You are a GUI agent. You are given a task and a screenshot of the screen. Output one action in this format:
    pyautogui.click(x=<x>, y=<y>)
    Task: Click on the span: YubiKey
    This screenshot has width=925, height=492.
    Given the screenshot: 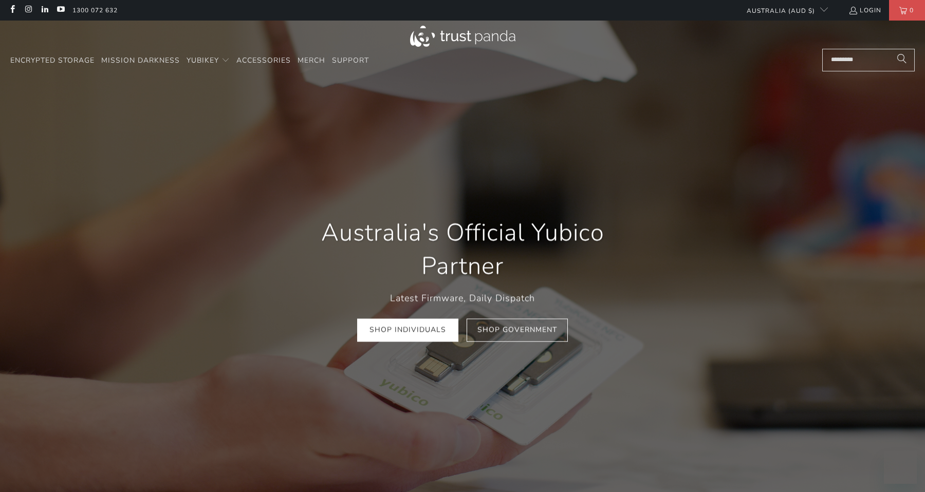 What is the action you would take?
    pyautogui.click(x=202, y=60)
    